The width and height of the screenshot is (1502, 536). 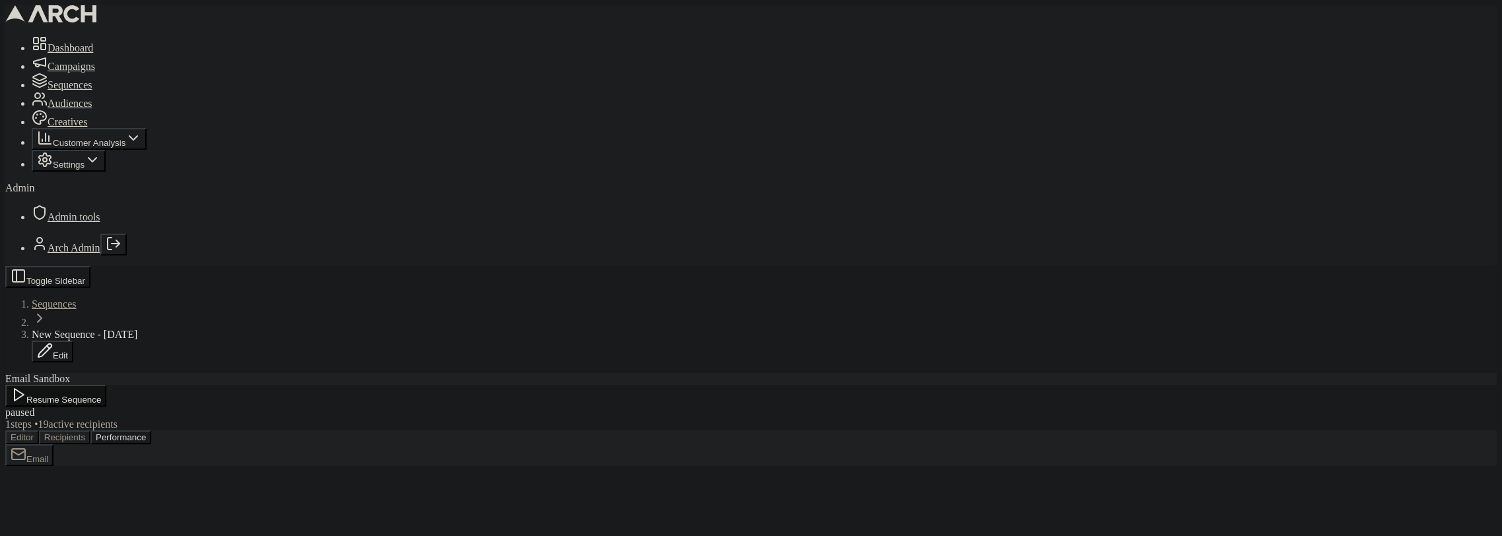 I want to click on div: paused, so click(x=751, y=413).